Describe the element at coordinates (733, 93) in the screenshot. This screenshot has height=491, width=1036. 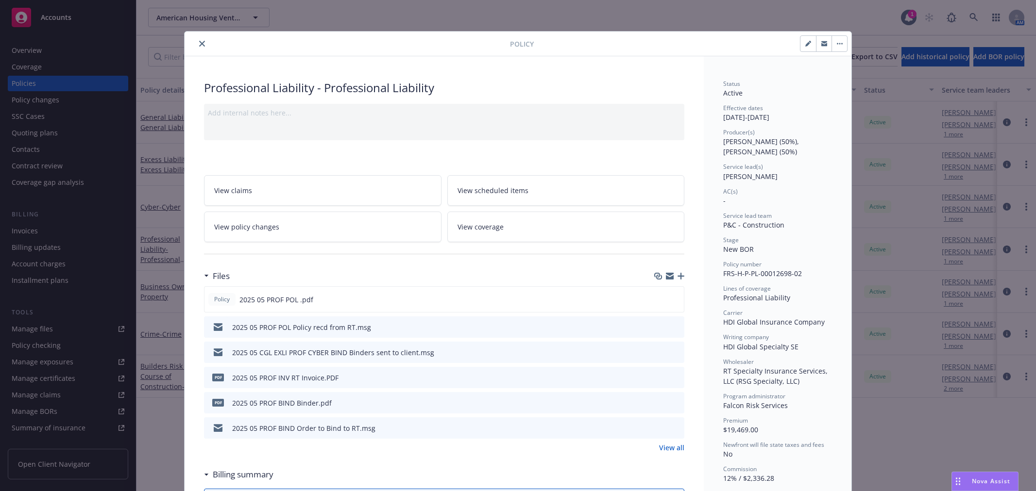
I see `span: Active` at that location.